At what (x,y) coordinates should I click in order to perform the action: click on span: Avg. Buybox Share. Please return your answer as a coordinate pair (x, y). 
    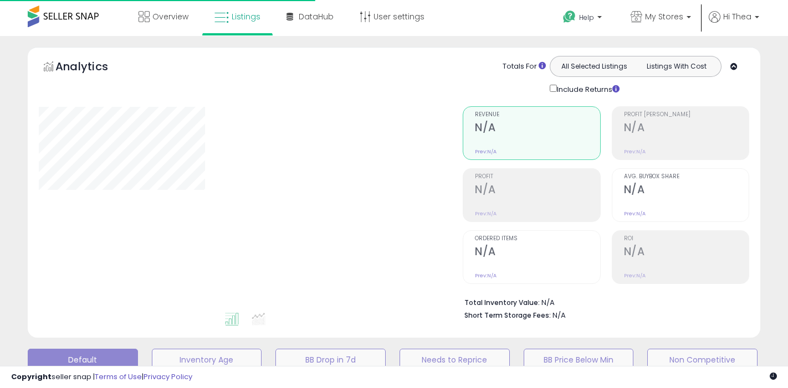
    Looking at the image, I should click on (686, 177).